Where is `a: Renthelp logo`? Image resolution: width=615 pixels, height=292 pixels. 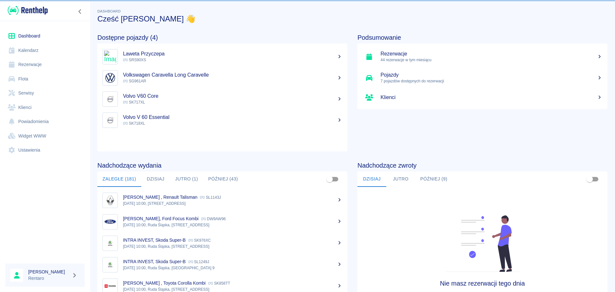 a: Renthelp logo is located at coordinates (26, 10).